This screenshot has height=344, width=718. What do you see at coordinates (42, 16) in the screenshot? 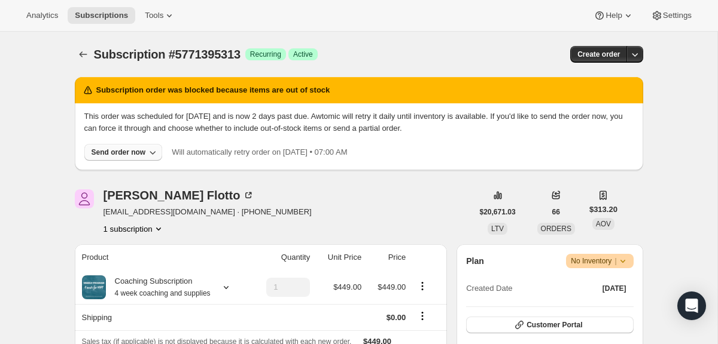
I see `span: Analytics` at bounding box center [42, 16].